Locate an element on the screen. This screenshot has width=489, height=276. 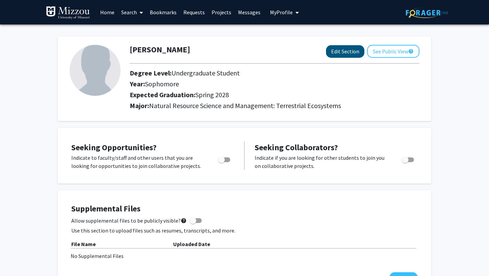
span: Sophomore is located at coordinates (162, 84).